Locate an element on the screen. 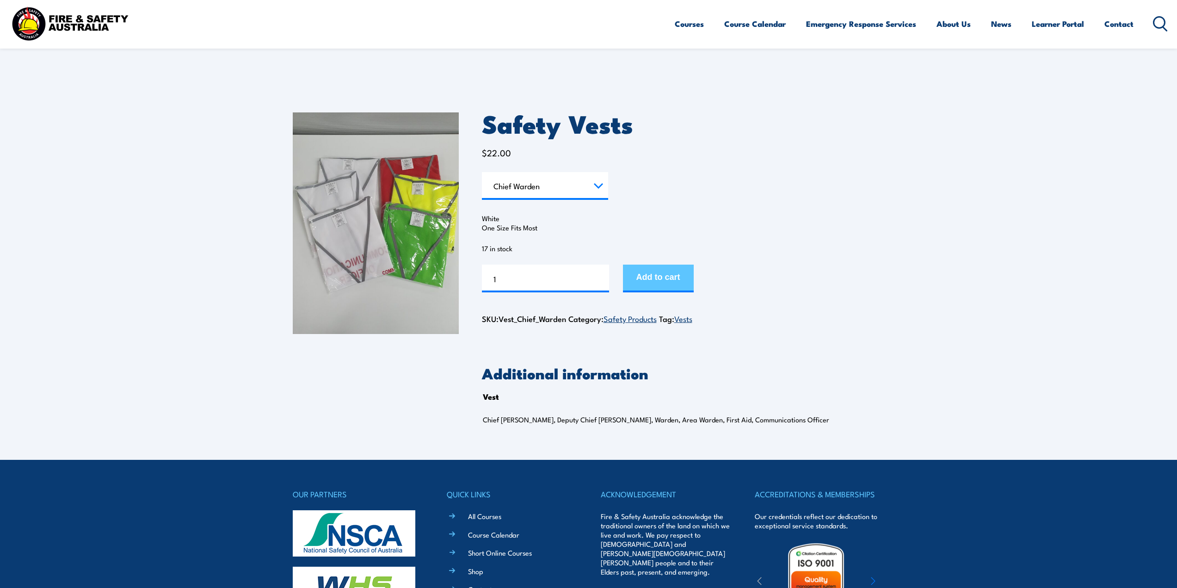 The width and height of the screenshot is (1177, 588). a: Learner Portal is located at coordinates (1058, 24).